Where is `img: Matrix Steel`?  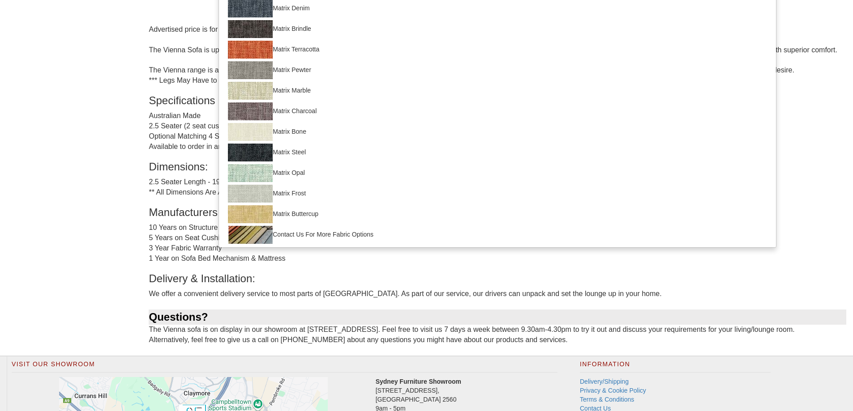
img: Matrix Steel is located at coordinates (250, 153).